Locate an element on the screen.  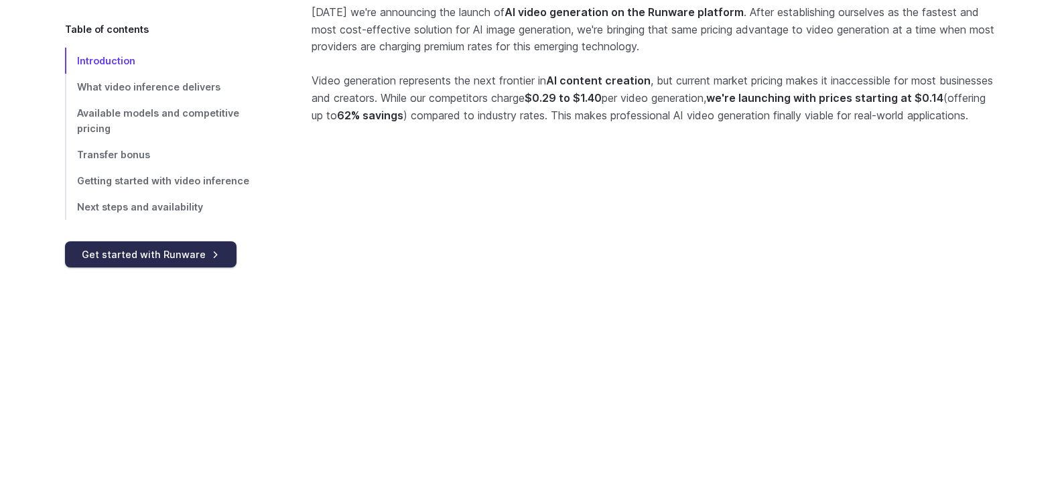
strong: we're launching with prices starting at $0.14 is located at coordinates (824, 98).